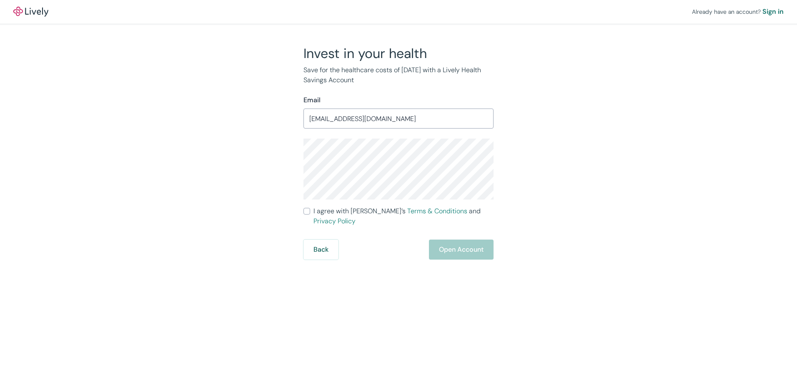  What do you see at coordinates (31, 12) in the screenshot?
I see `img: Lively` at bounding box center [31, 12].